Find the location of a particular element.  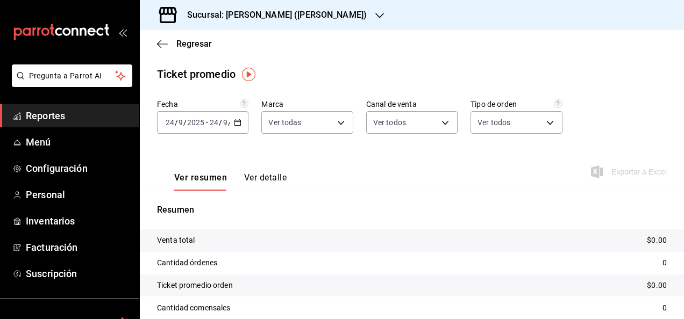

label: Canal de venta is located at coordinates (412, 104).